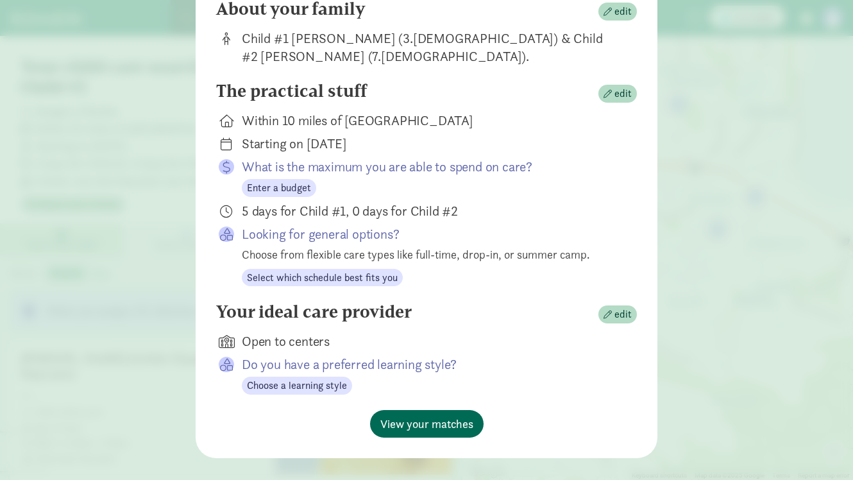  I want to click on button: Select which schedule best fits you, so click(322, 278).